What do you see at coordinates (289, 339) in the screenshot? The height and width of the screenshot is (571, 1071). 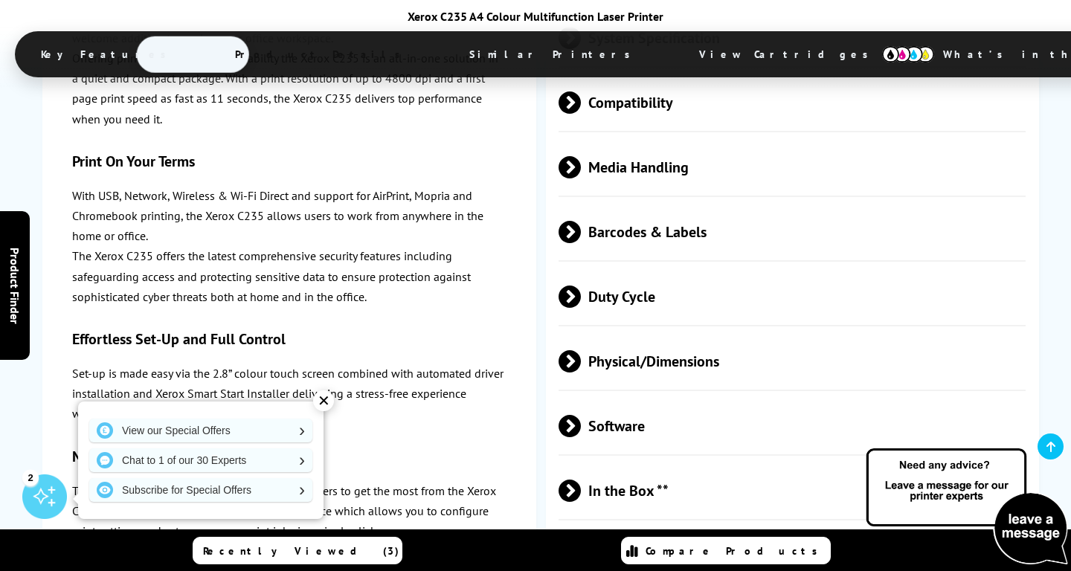 I see `h3: Effortless Set-Up and Full Control` at bounding box center [289, 339].